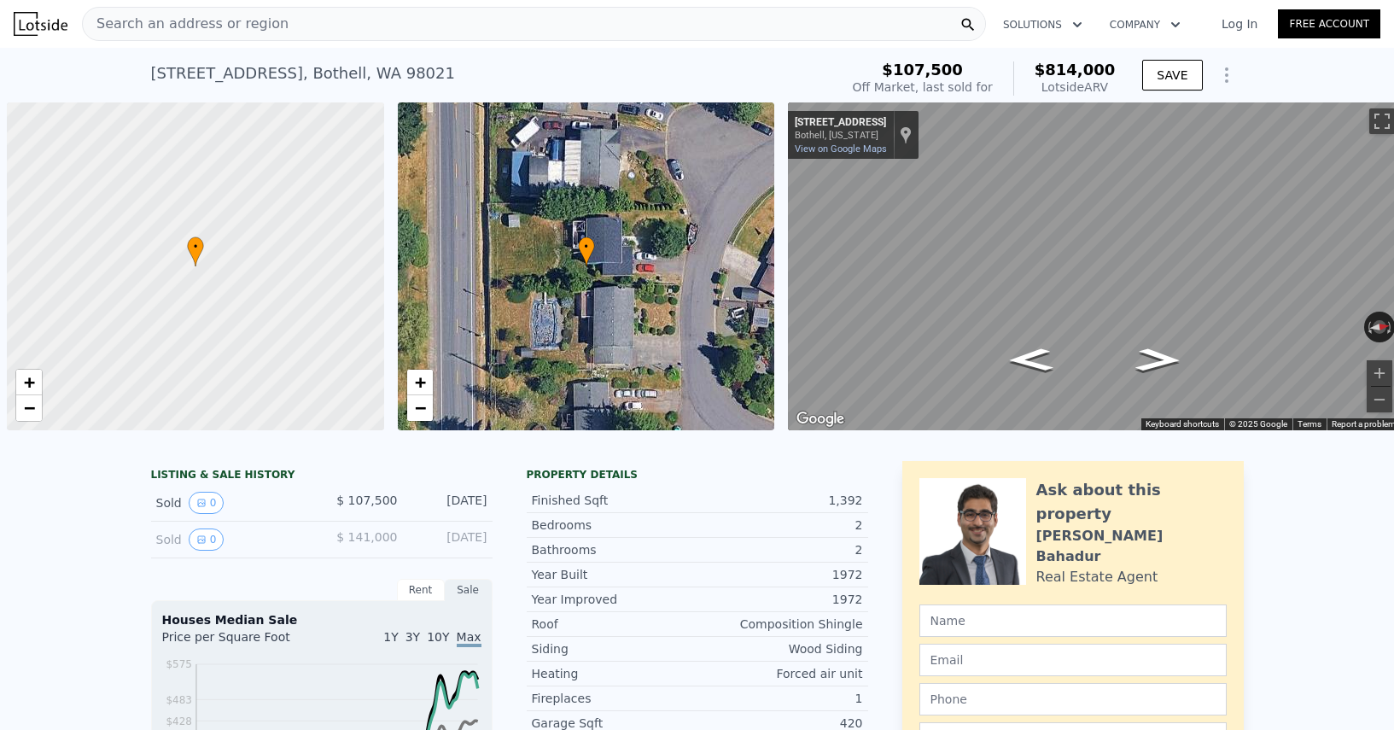 Image resolution: width=1394 pixels, height=730 pixels. I want to click on span: Search an address or region, so click(185, 24).